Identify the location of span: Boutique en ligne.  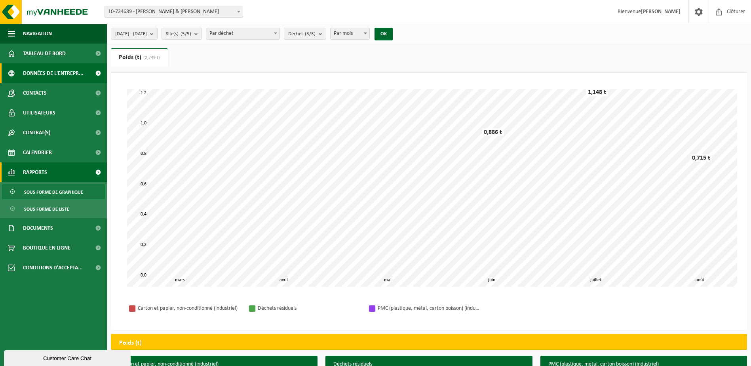
(47, 248).